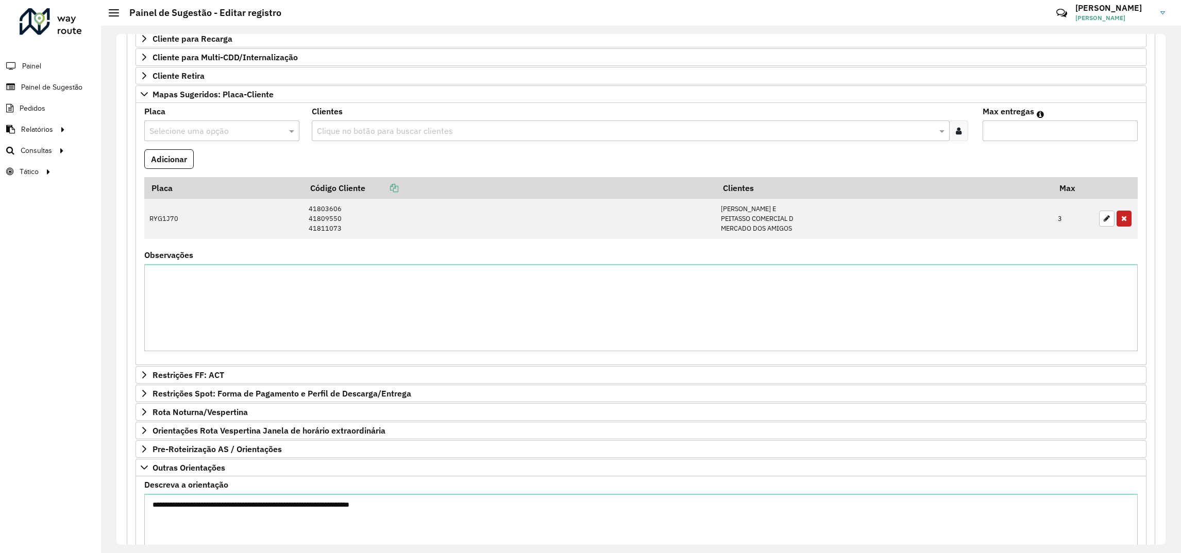  Describe the element at coordinates (884, 188) in the screenshot. I see `th: Clientes` at that location.